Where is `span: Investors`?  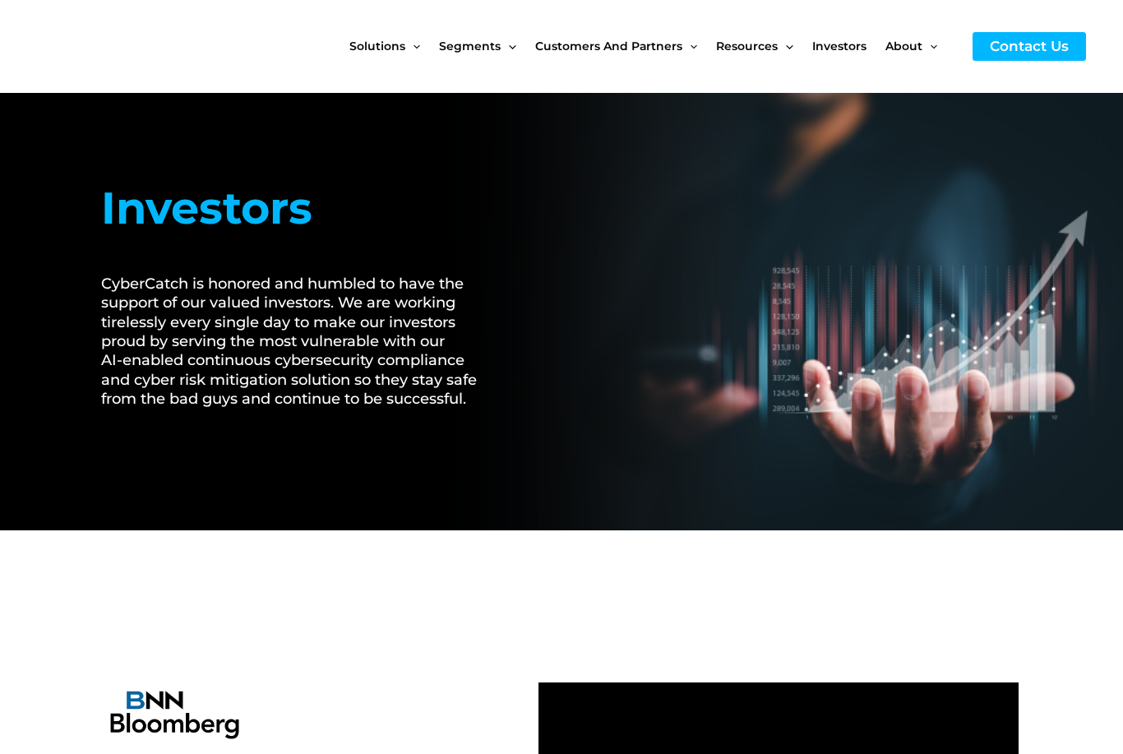
span: Investors is located at coordinates (839, 46).